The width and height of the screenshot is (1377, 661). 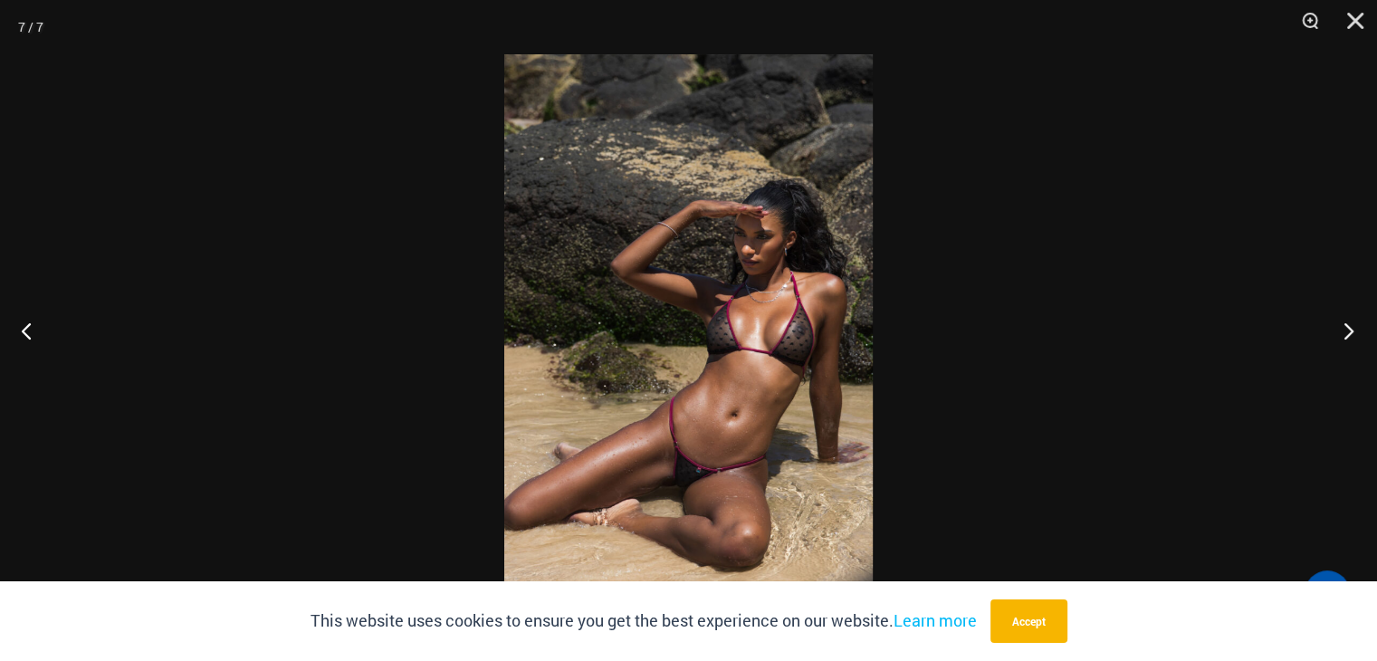 What do you see at coordinates (644, 621) in the screenshot?
I see `p: This website uses cookies to ensure you get the best experience on our website.` at bounding box center [644, 621].